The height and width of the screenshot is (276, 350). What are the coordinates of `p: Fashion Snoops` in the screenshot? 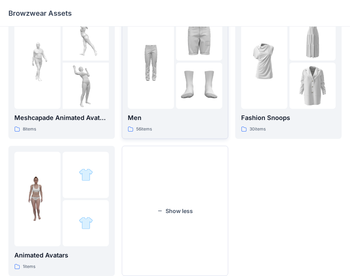 It's located at (289, 118).